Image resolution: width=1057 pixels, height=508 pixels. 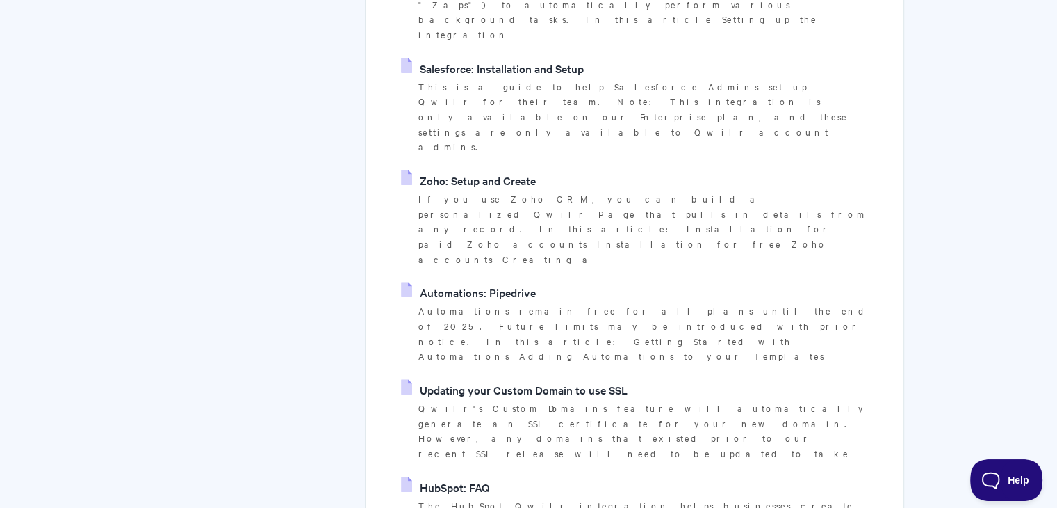 I want to click on a: Updating your Custom Domain to use SSL, so click(x=514, y=389).